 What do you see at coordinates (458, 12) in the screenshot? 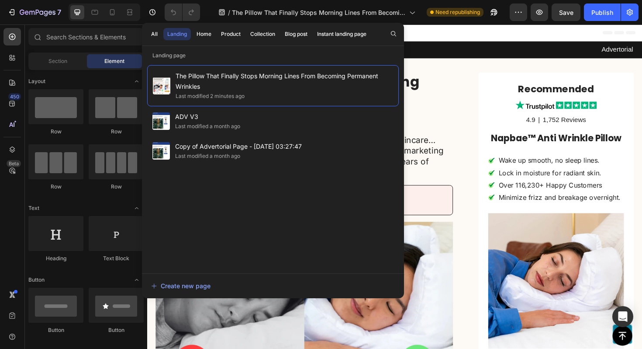
I see `span: Need republishing` at bounding box center [458, 12].